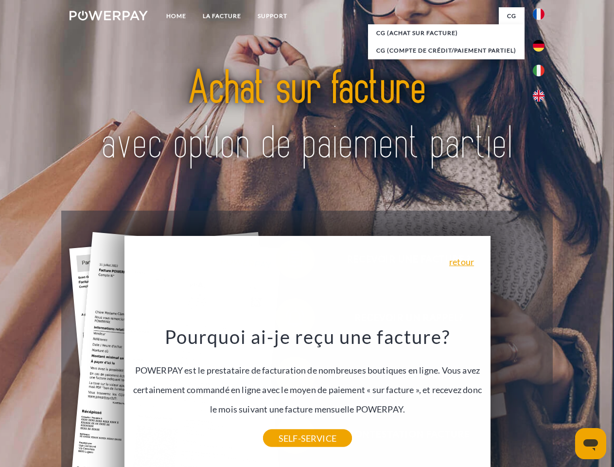 This screenshot has width=614, height=467. Describe the element at coordinates (539, 96) in the screenshot. I see `img: en` at that location.